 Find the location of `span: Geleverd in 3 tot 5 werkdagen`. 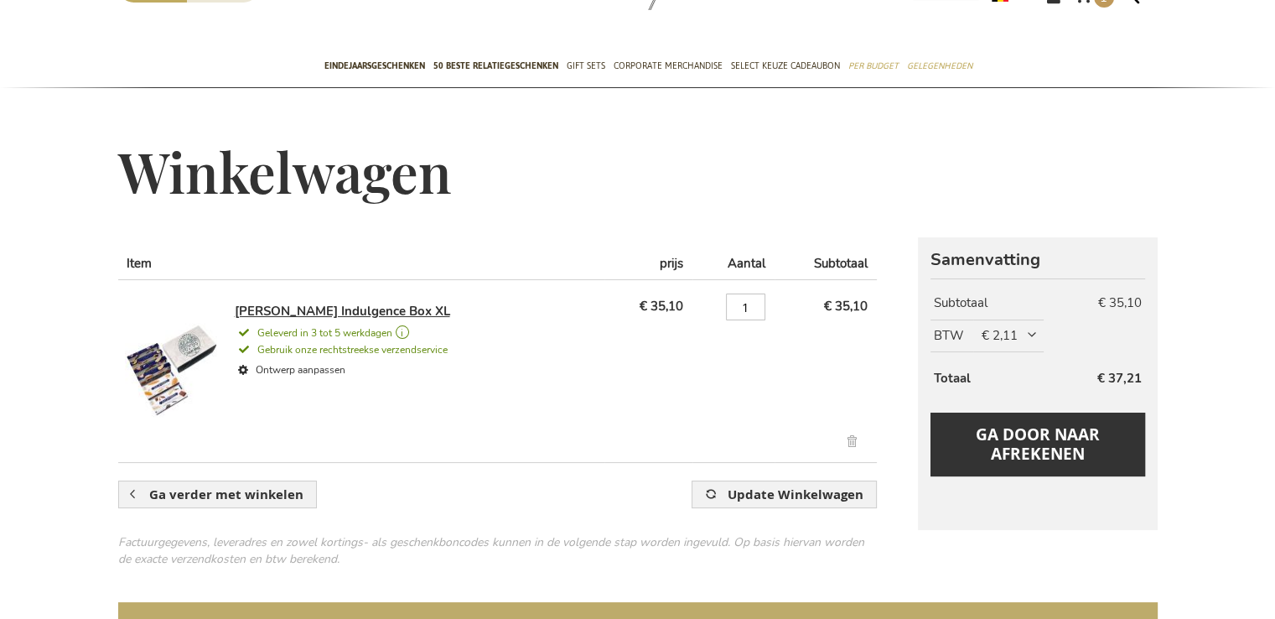

span: Geleverd in 3 tot 5 werkdagen is located at coordinates (416, 333).